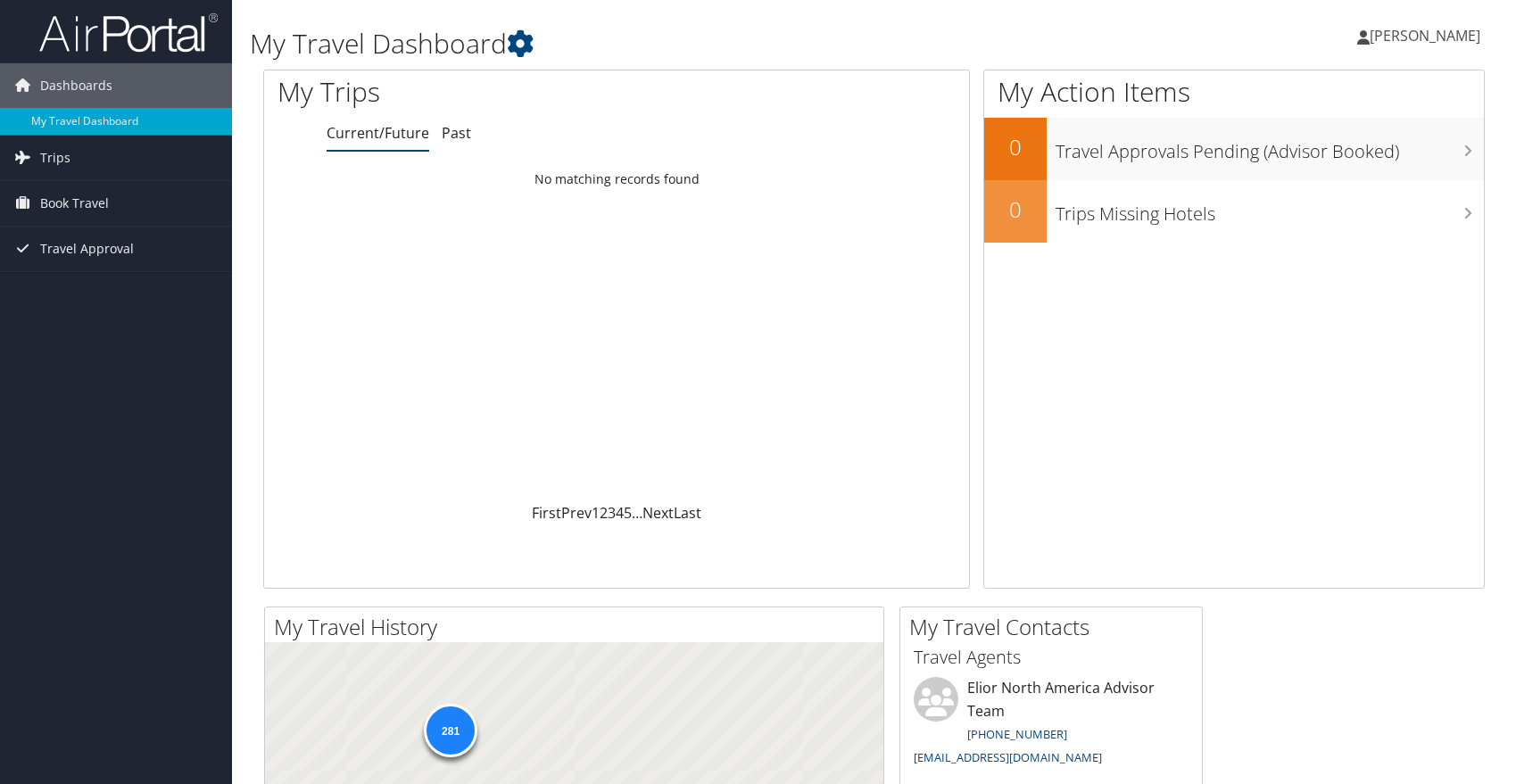  I want to click on a: Next, so click(658, 513).